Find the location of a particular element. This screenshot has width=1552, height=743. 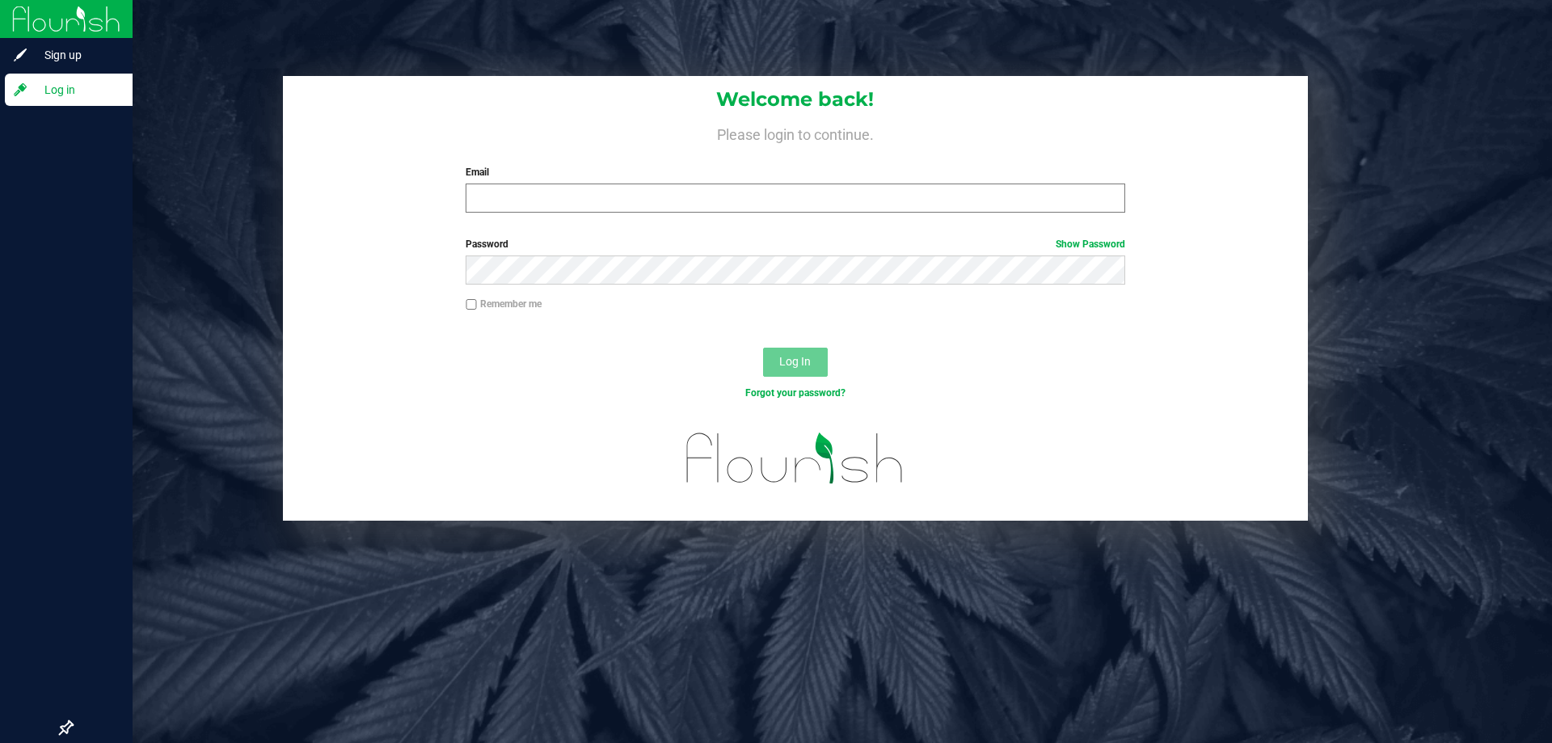

span: Log In is located at coordinates (794, 361).